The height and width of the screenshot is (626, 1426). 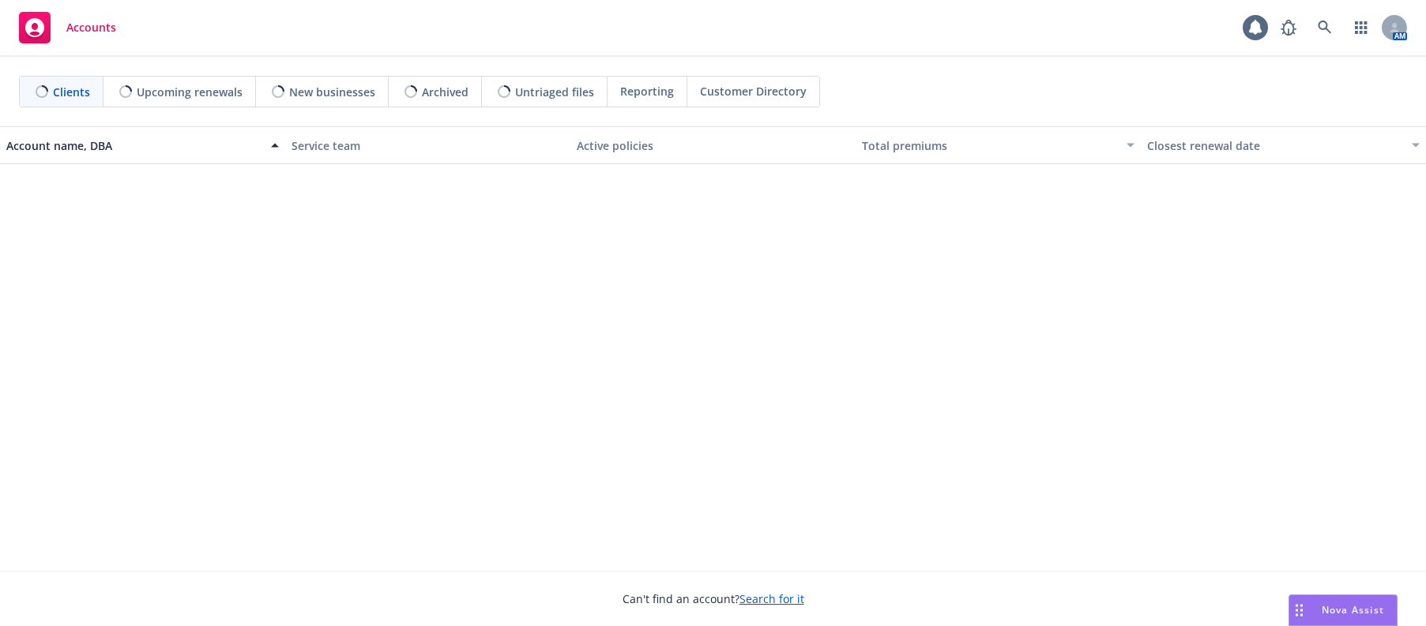 I want to click on button: Closest renewal date, so click(x=1283, y=145).